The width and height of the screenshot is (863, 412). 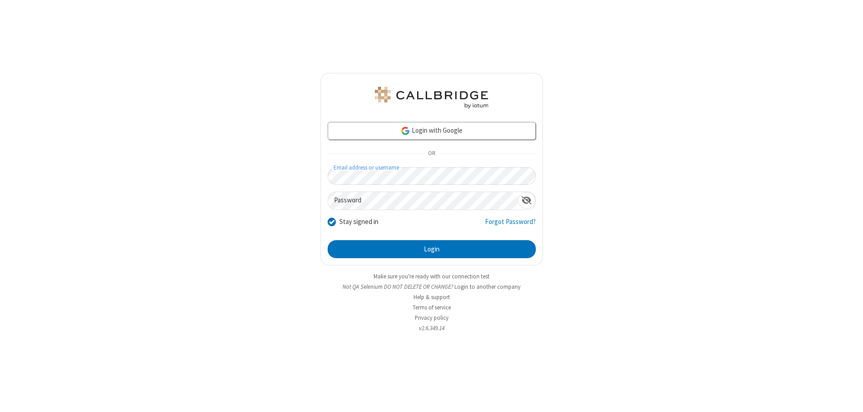 What do you see at coordinates (526, 200) in the screenshot?
I see `div: Show password` at bounding box center [526, 200].